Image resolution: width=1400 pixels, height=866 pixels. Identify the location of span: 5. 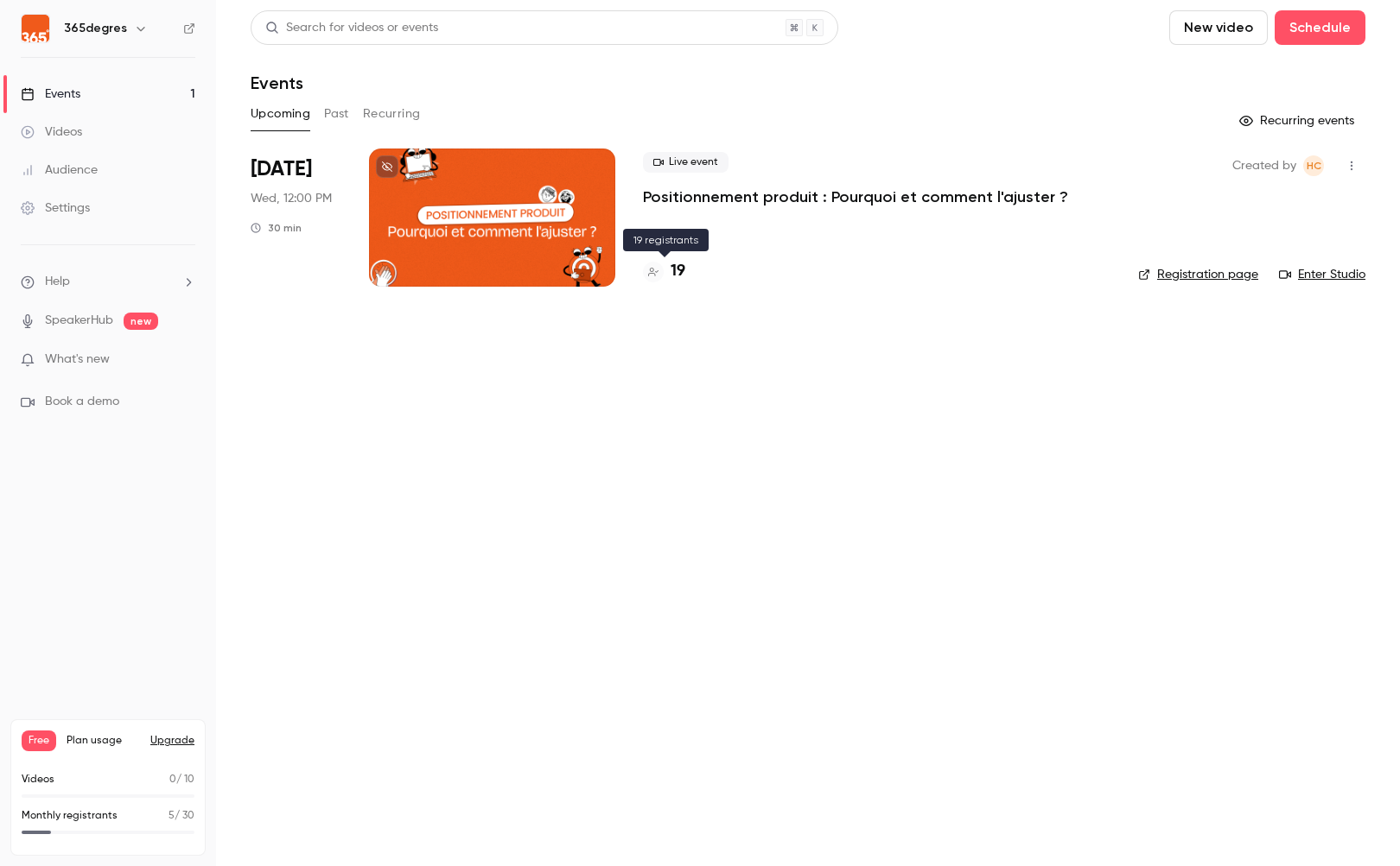
(171, 816).